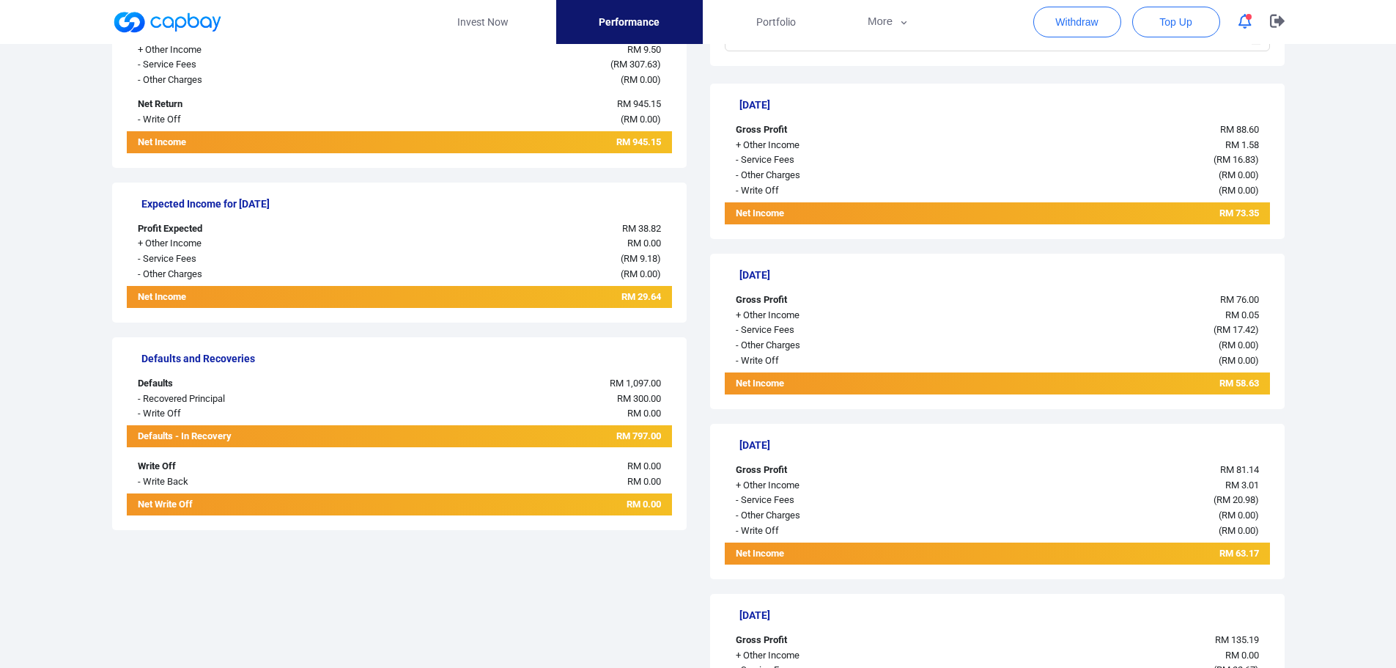 The height and width of the screenshot is (668, 1396). I want to click on div: Net Write Off, so click(240, 504).